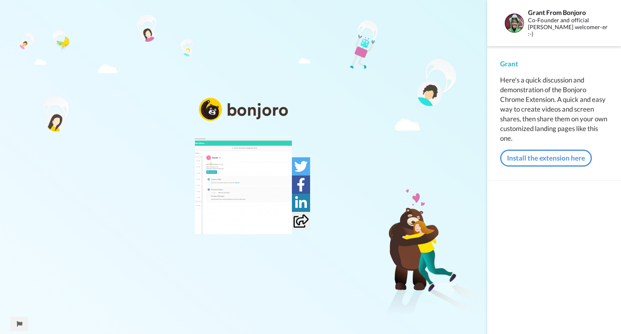  Describe the element at coordinates (554, 109) in the screenshot. I see `div: Here's a quick discussion and demonstration of the Bonjoro Chrome Extension. A quick and easy way...` at that location.